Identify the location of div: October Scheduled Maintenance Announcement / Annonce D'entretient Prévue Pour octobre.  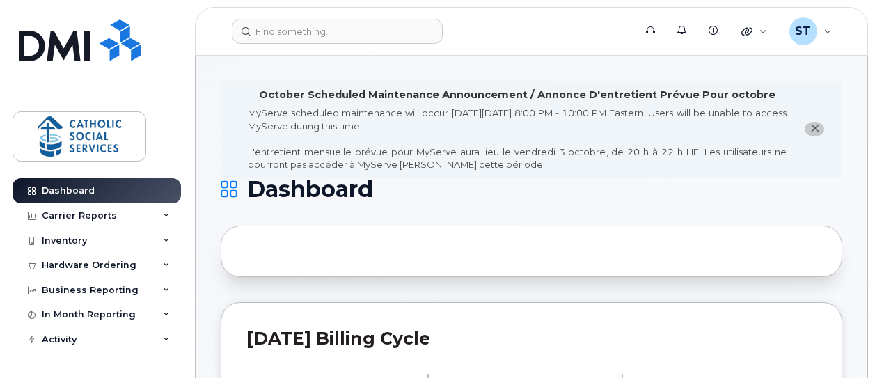
(517, 95).